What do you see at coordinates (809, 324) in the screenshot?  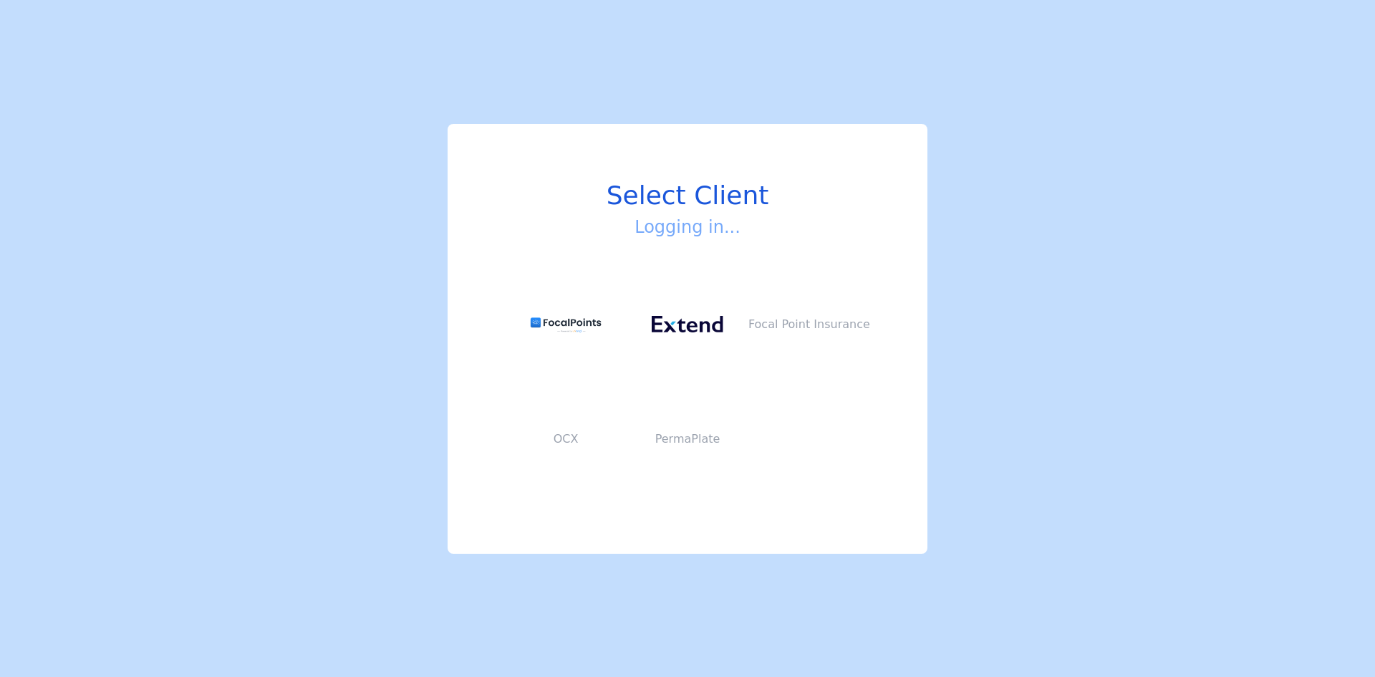 I see `button: Focal Point Insurance` at bounding box center [809, 324].